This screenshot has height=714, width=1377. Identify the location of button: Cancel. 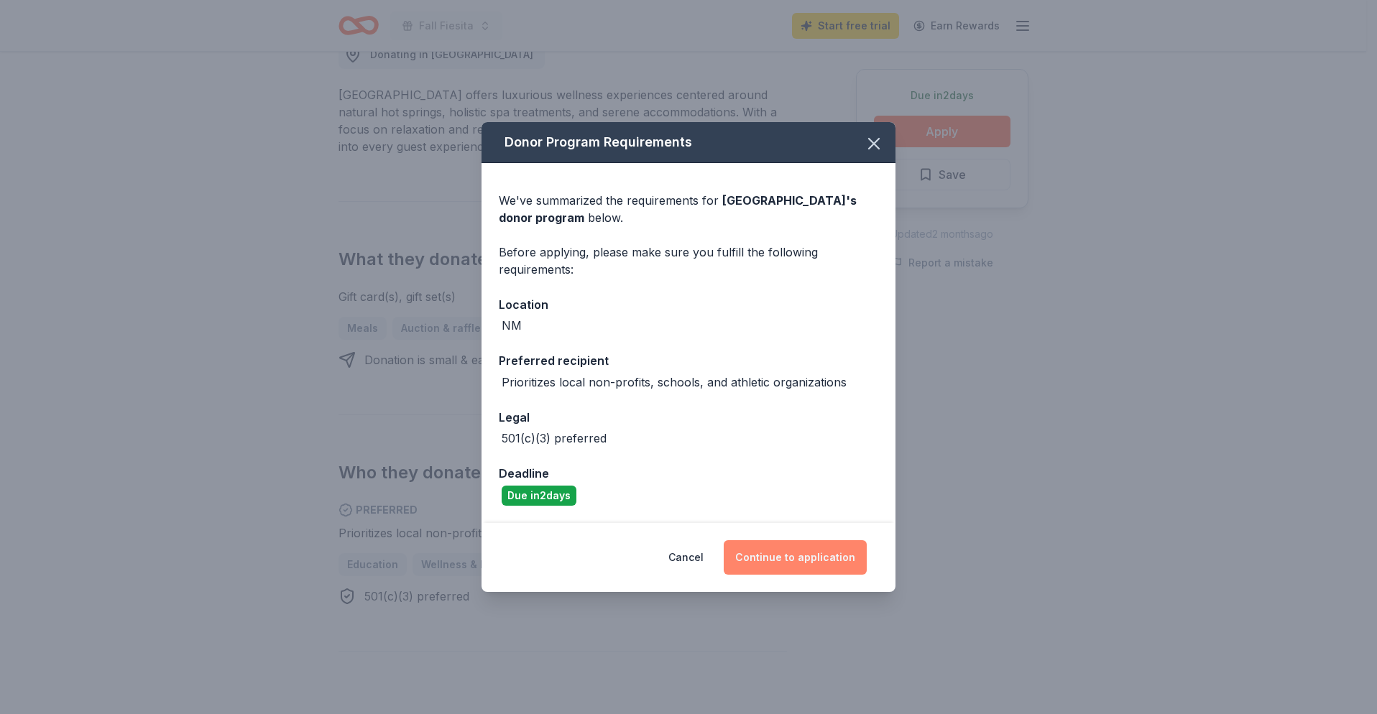
(685, 558).